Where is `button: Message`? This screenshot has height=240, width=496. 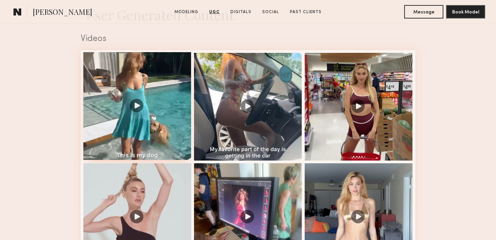 button: Message is located at coordinates (424, 12).